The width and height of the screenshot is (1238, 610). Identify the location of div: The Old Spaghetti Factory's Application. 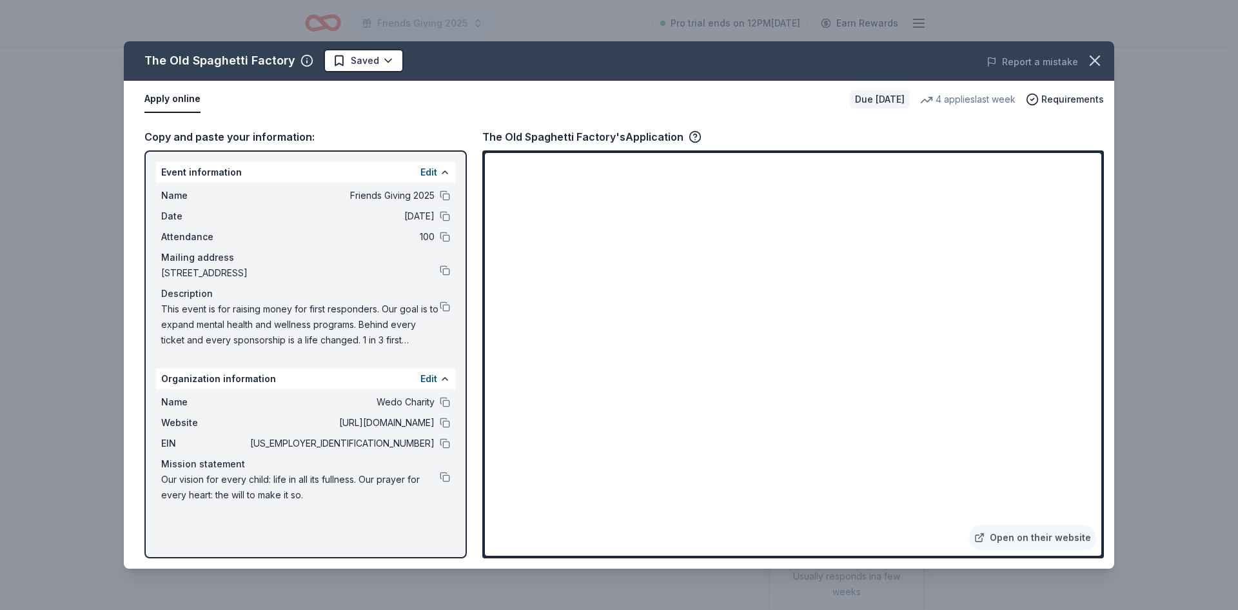
(592, 137).